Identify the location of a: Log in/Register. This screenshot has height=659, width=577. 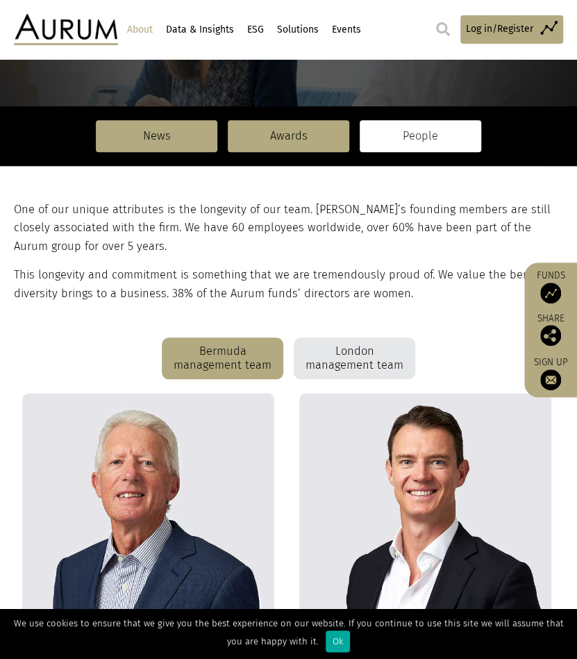
(512, 29).